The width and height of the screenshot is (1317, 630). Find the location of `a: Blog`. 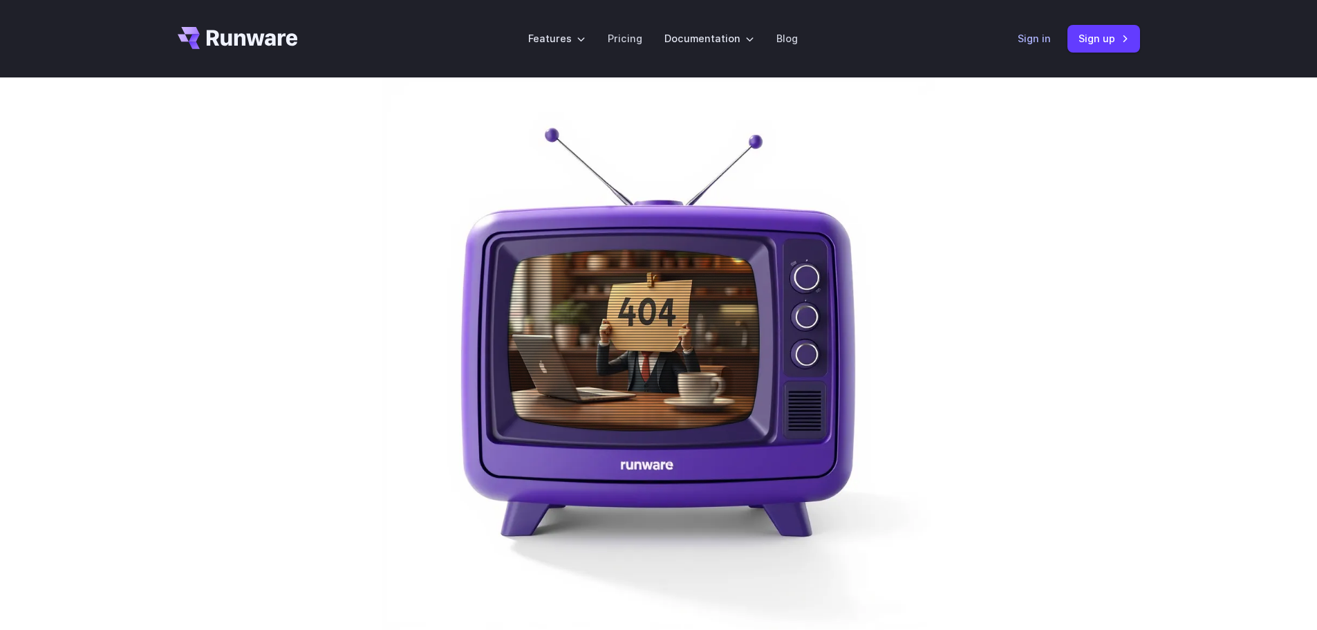

a: Blog is located at coordinates (787, 38).